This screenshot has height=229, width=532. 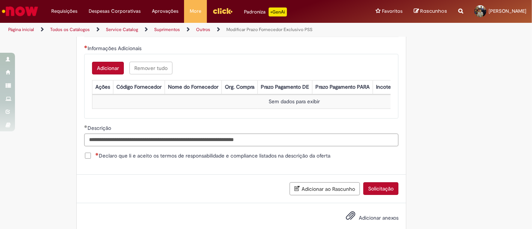 What do you see at coordinates (139, 87) in the screenshot?
I see `th: Código Fornecedor` at bounding box center [139, 87].